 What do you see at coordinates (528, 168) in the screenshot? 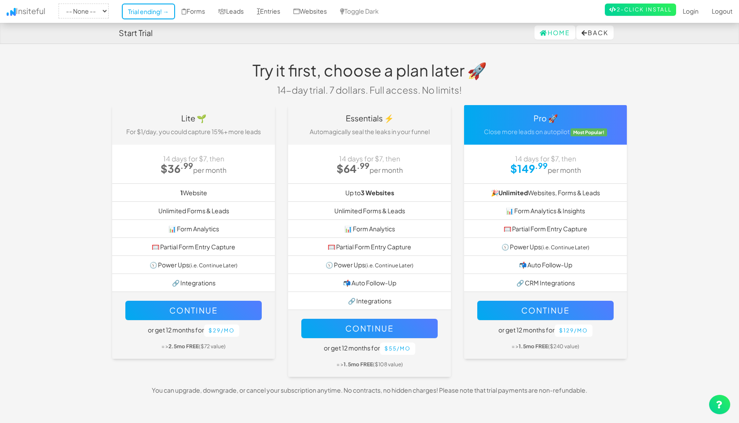
I see `strong: $149` at bounding box center [528, 168].